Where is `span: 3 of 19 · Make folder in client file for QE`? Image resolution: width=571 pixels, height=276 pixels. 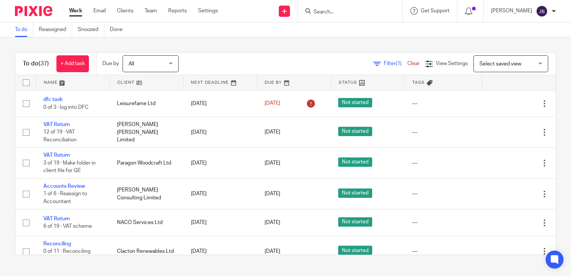
span: 3 of 19 · Make folder in client file for QE is located at coordinates (70, 167).